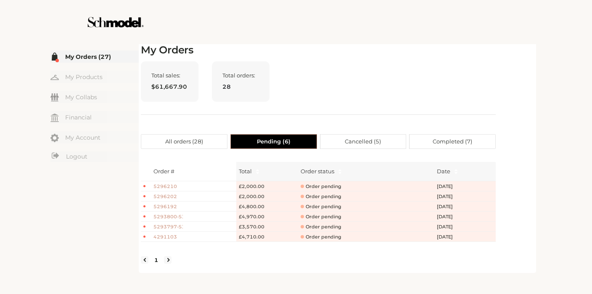  What do you see at coordinates (363, 141) in the screenshot?
I see `span: Cancelled ( 5 )` at bounding box center [363, 141].